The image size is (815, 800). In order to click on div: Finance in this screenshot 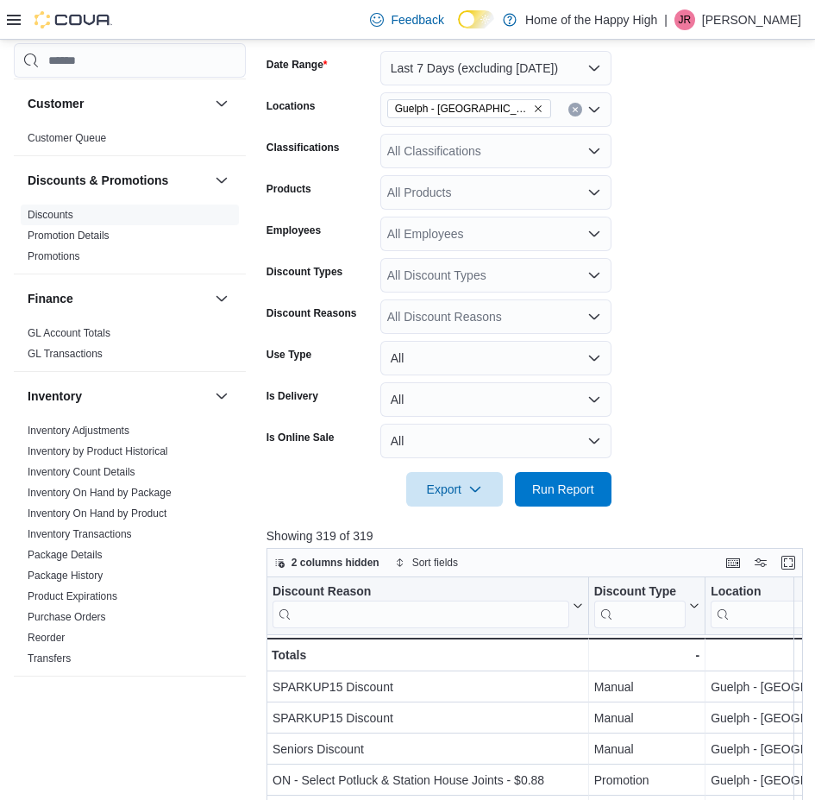, I will do `click(129, 347)`.